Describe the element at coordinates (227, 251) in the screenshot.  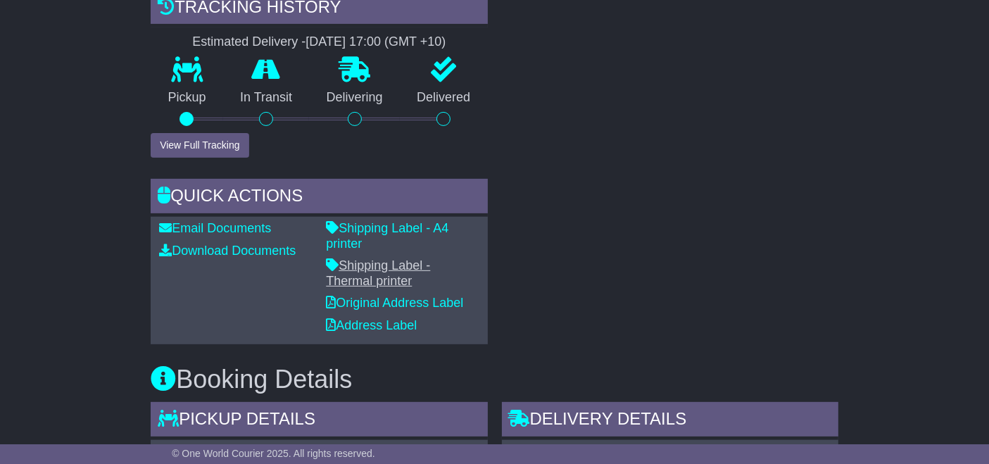
I see `a: Download Documents` at that location.